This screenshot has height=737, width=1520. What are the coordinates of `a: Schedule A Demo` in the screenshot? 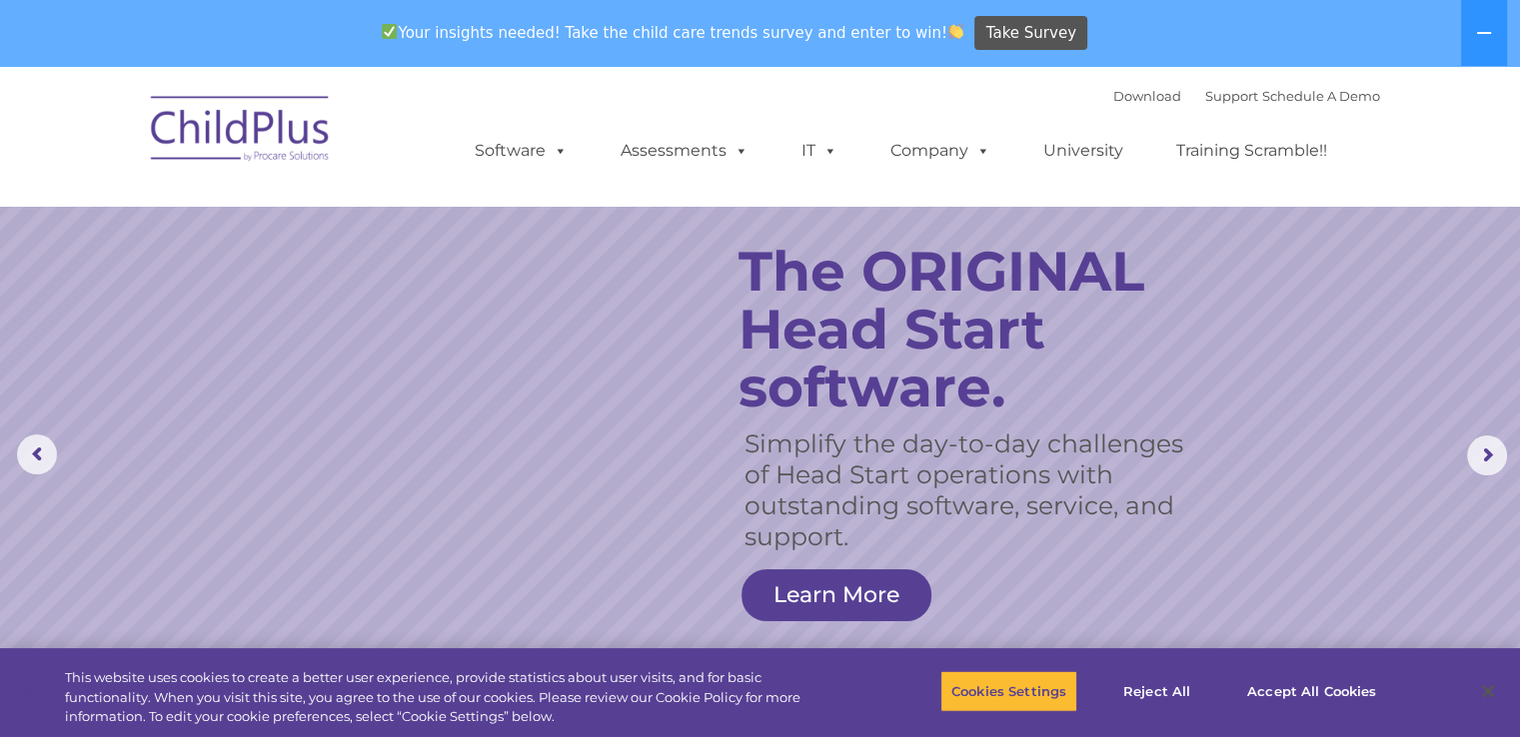 It's located at (1321, 96).